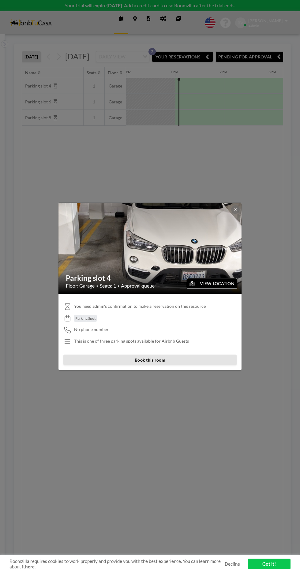  Describe the element at coordinates (131, 341) in the screenshot. I see `p: This is one of three parking spots available for Airbnb Guests` at that location.